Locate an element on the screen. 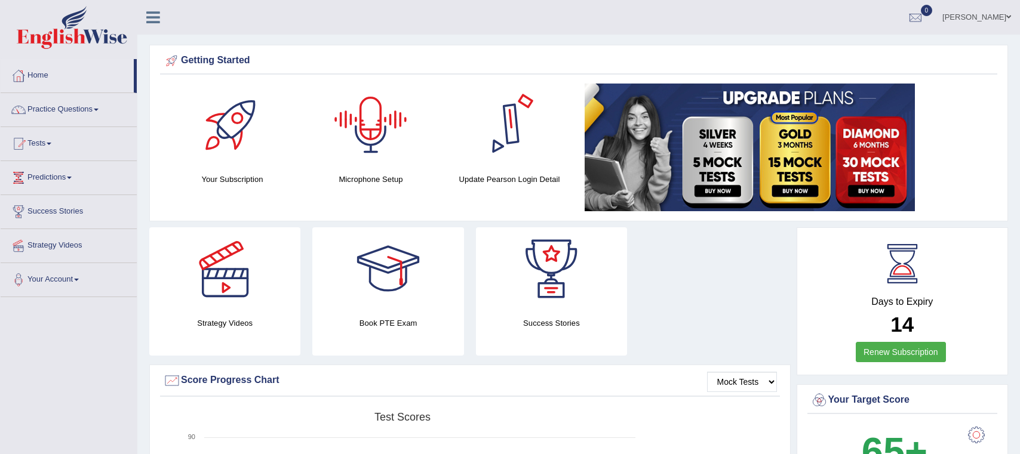  a: Practice Questions is located at coordinates (69, 108).